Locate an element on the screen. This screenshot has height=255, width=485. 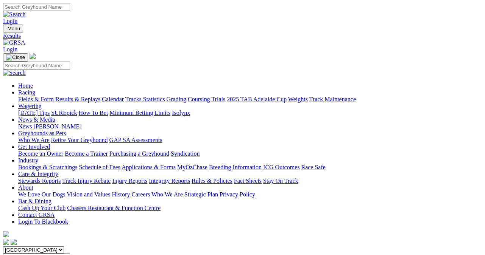
a: Integrity Reports is located at coordinates (169, 181).